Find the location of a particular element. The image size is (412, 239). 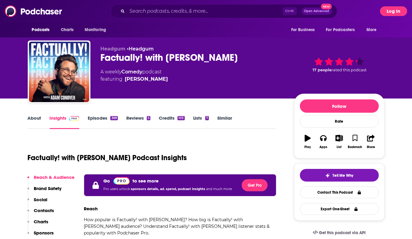

img: Factually! with Adam Conover is located at coordinates (59, 72).